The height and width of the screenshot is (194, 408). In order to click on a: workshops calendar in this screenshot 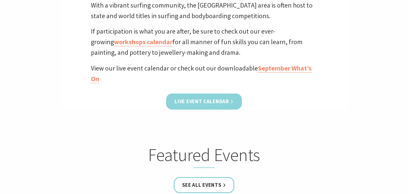, I will do `click(143, 42)`.